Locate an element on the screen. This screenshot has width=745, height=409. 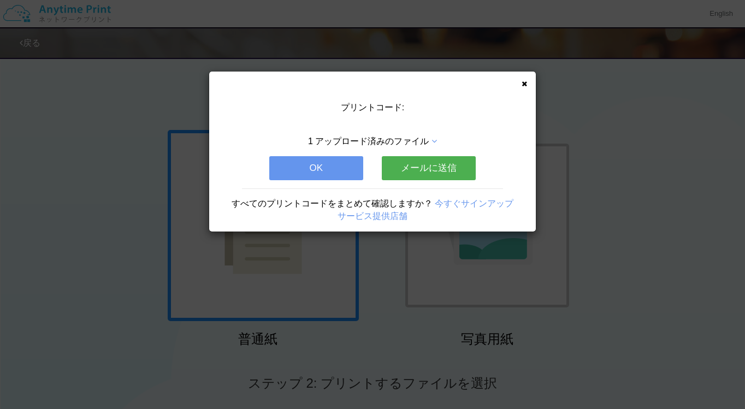
button: メールに送信 is located at coordinates (429, 168).